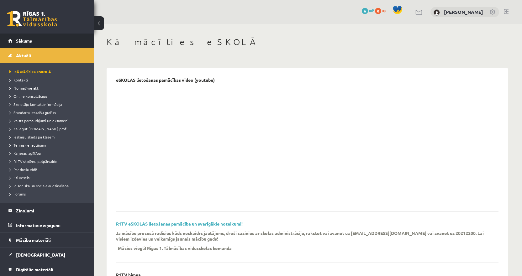 This screenshot has width=522, height=276. I want to click on a: Kontakti, so click(49, 80).